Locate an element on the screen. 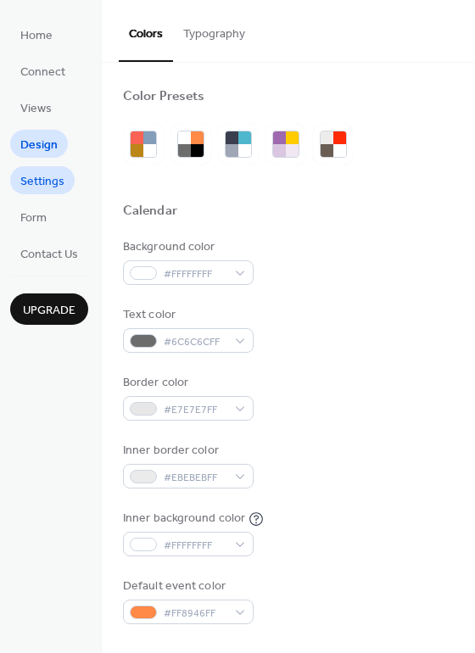 This screenshot has width=475, height=653. span: Form is located at coordinates (33, 218).